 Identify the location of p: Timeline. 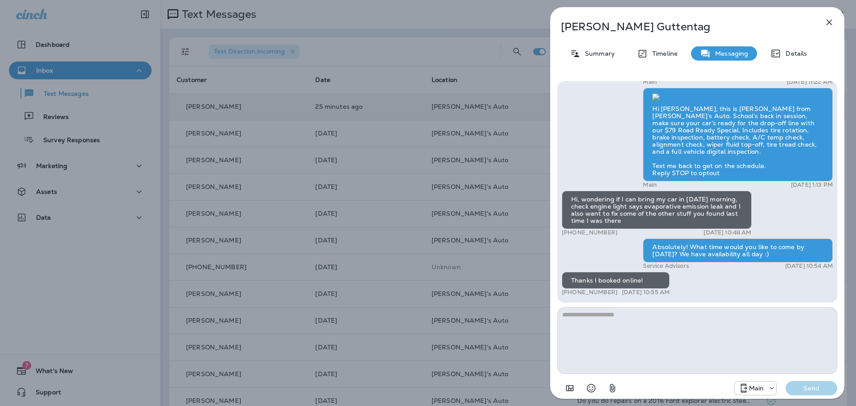
(662, 53).